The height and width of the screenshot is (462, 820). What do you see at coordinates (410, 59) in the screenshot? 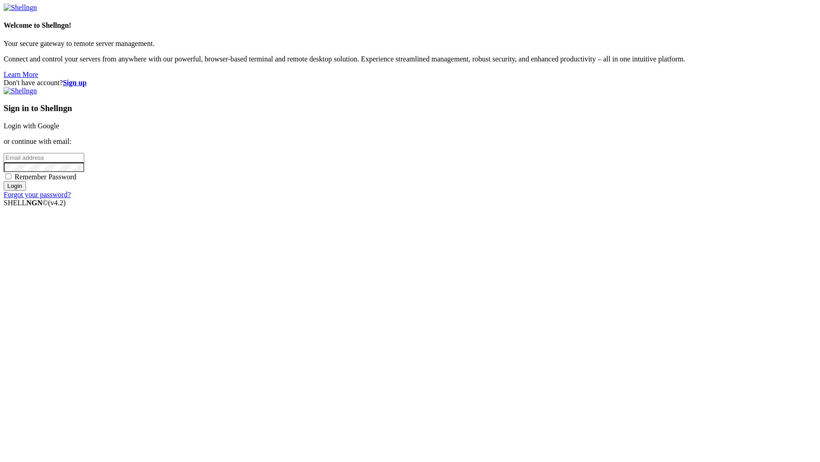
I see `p: Connect and control your servers from anywhere with our powerful, browser-based terminal and remo...` at bounding box center [410, 59].